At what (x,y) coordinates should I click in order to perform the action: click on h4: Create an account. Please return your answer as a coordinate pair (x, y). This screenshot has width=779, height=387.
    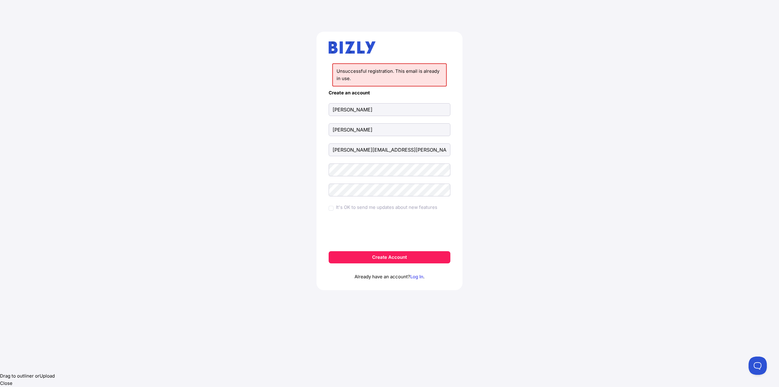
    Looking at the image, I should click on (389, 93).